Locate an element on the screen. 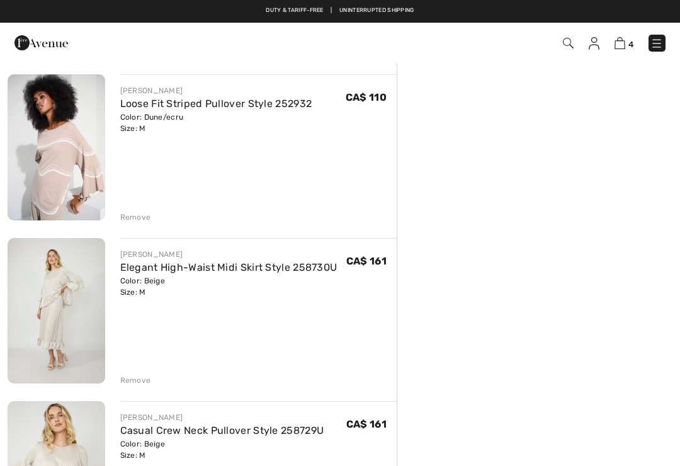  a: Loose Fit Striped Pullover Style 252932 is located at coordinates (216, 103).